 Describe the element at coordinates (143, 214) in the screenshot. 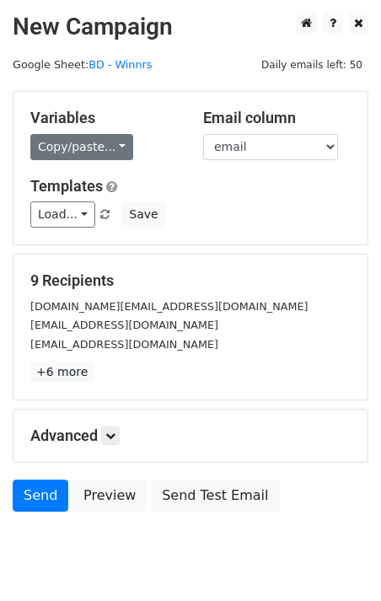

I see `button: Save` at that location.